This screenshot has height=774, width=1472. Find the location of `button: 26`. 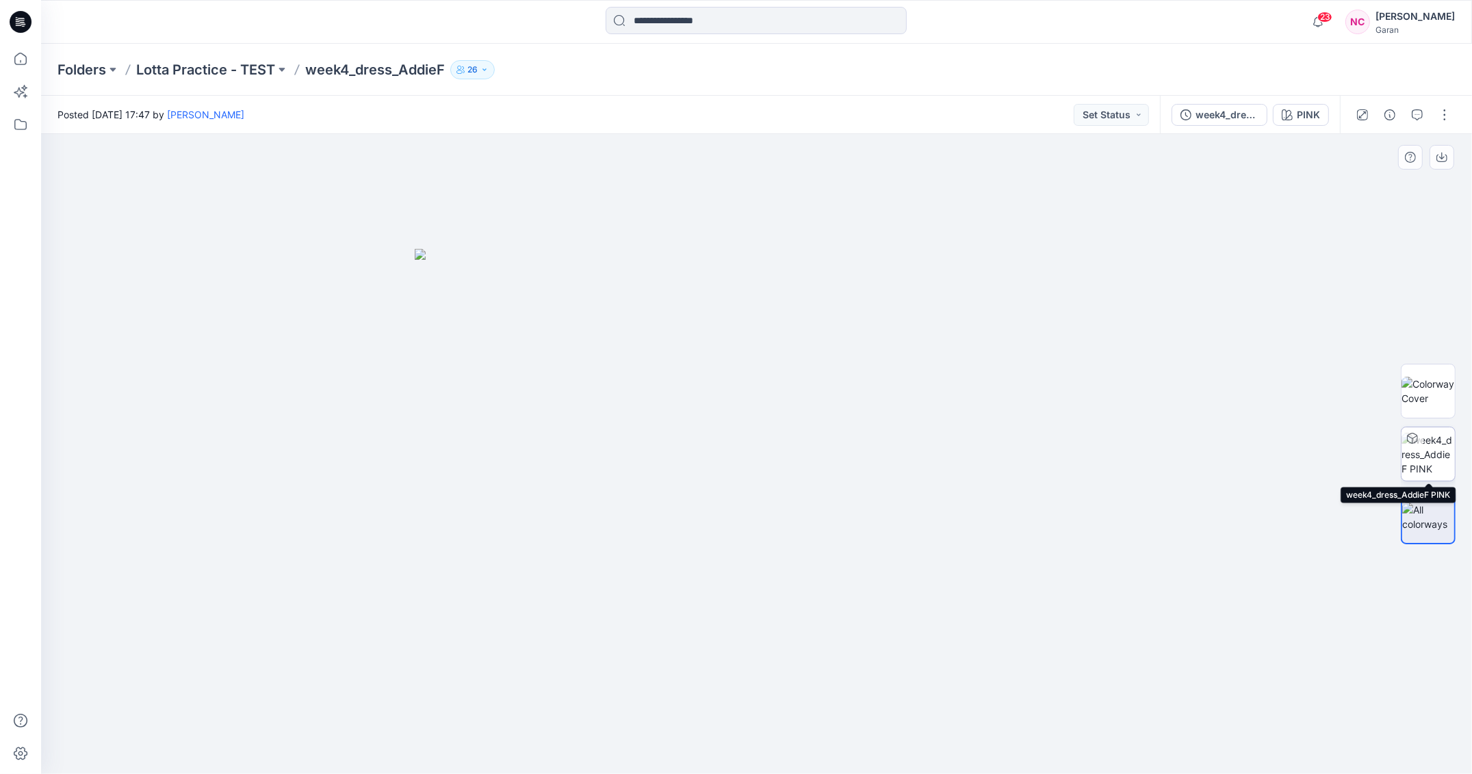

button: 26 is located at coordinates (472, 70).